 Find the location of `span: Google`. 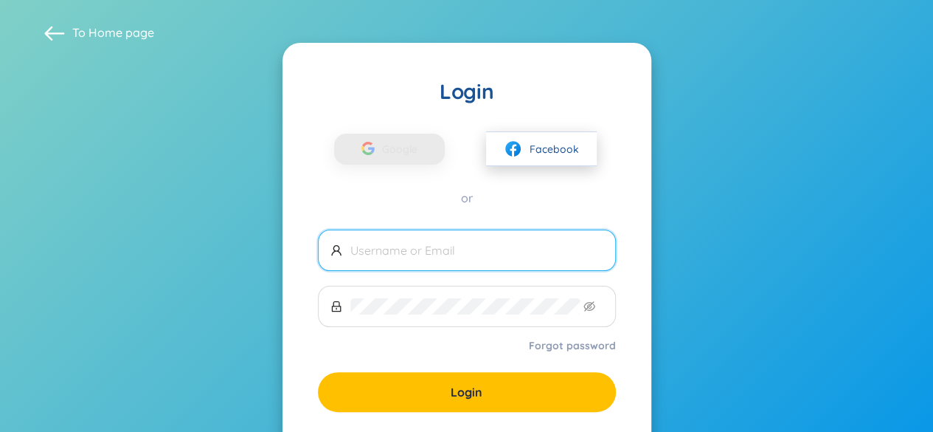

span: Google is located at coordinates (404, 149).